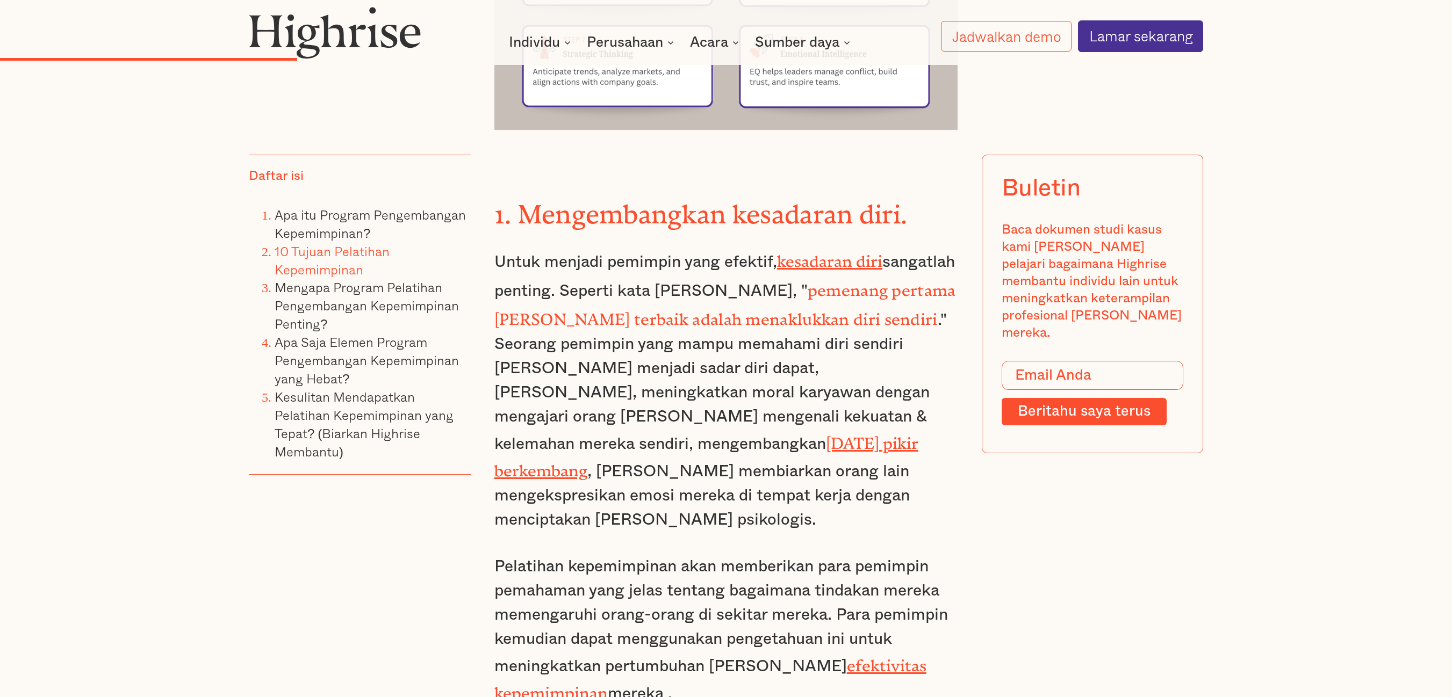  I want to click on font: Untuk menjadi pemimpin yang efektif,, so click(636, 262).